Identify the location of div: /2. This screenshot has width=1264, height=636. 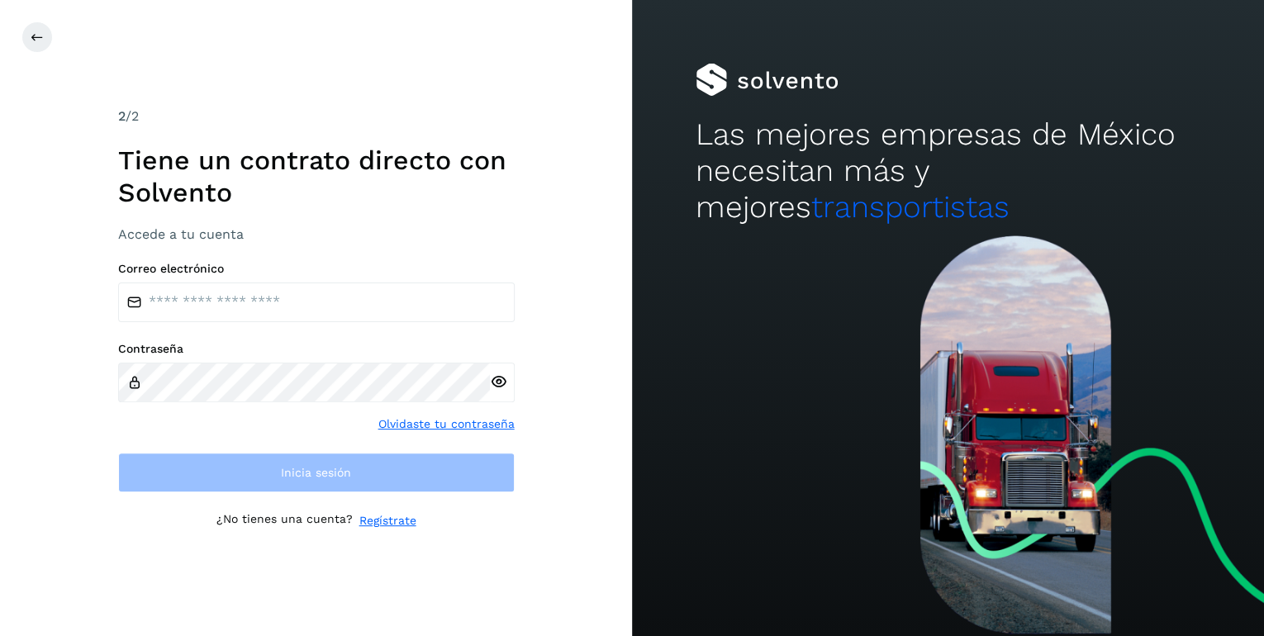
(316, 116).